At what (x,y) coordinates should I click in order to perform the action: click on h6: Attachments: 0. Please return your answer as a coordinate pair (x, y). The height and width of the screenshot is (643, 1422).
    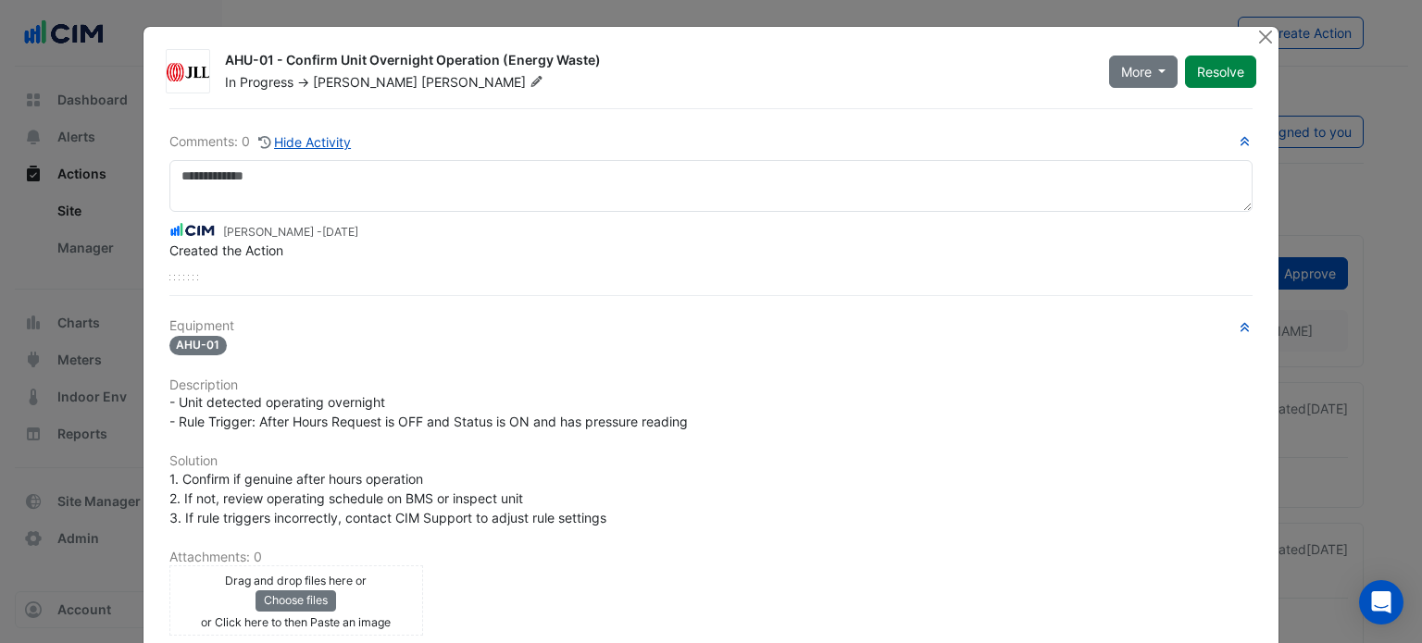
    Looking at the image, I should click on (711, 557).